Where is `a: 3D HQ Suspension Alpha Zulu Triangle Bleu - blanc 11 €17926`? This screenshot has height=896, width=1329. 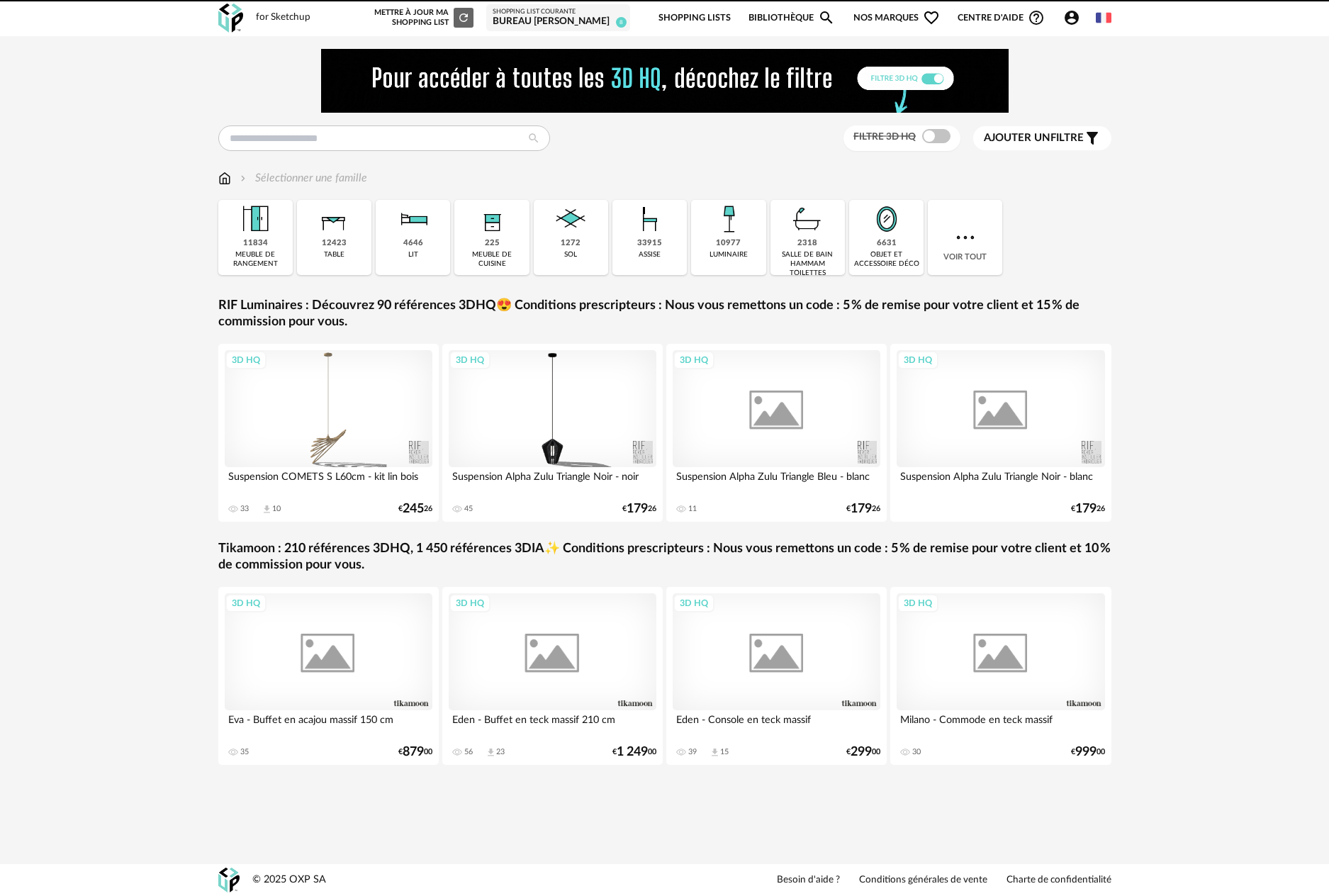 a: 3D HQ Suspension Alpha Zulu Triangle Bleu - blanc 11 €17926 is located at coordinates (777, 432).